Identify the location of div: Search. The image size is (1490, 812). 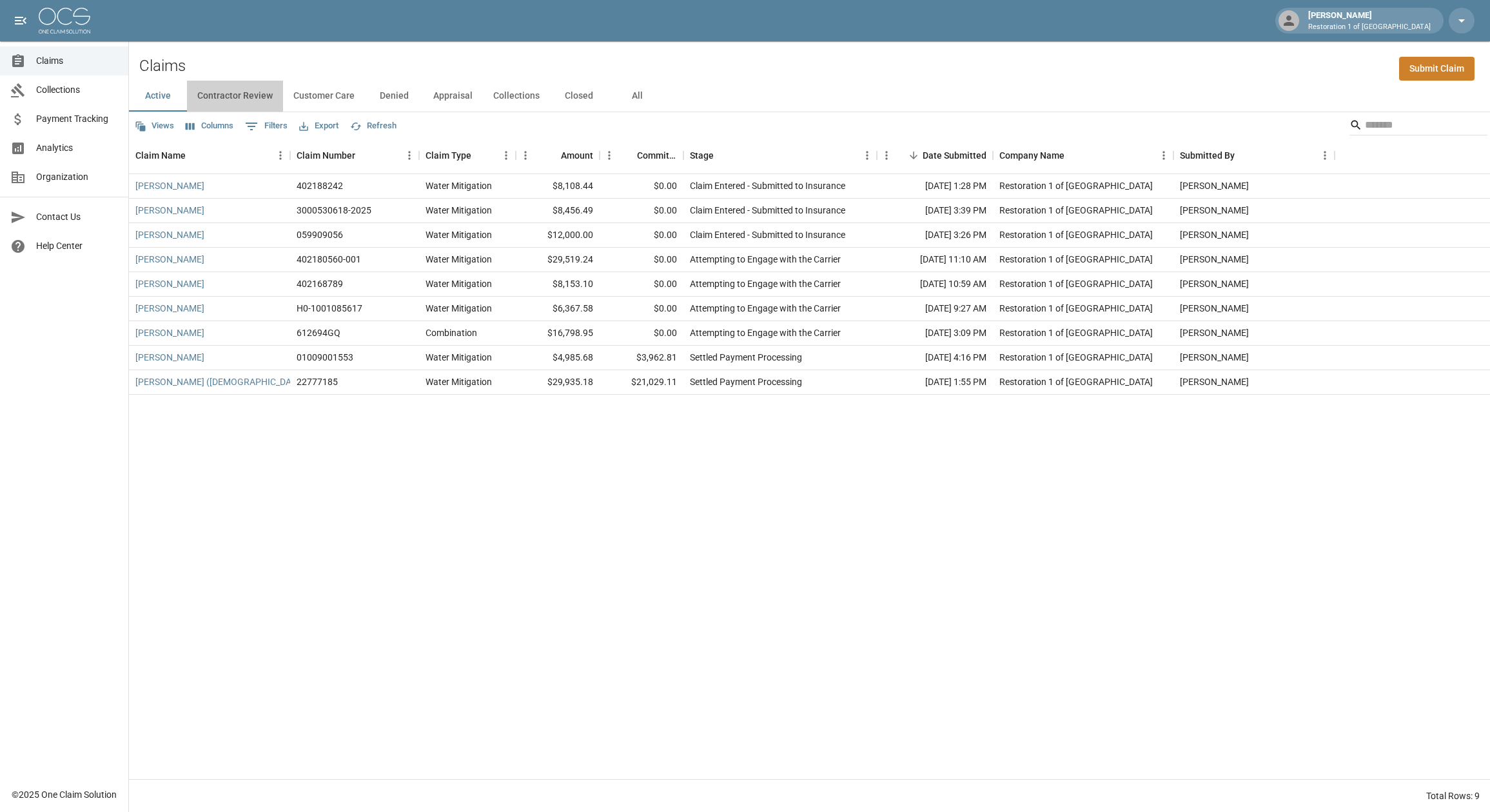
(1419, 126).